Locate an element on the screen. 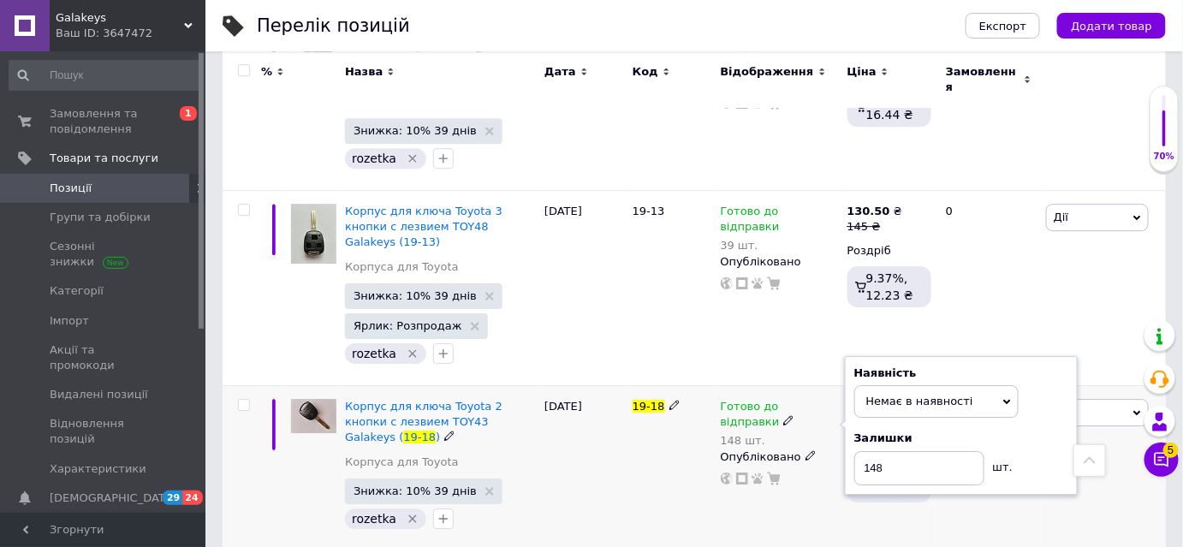 This screenshot has width=1183, height=547. span: Експорт is located at coordinates (1003, 26).